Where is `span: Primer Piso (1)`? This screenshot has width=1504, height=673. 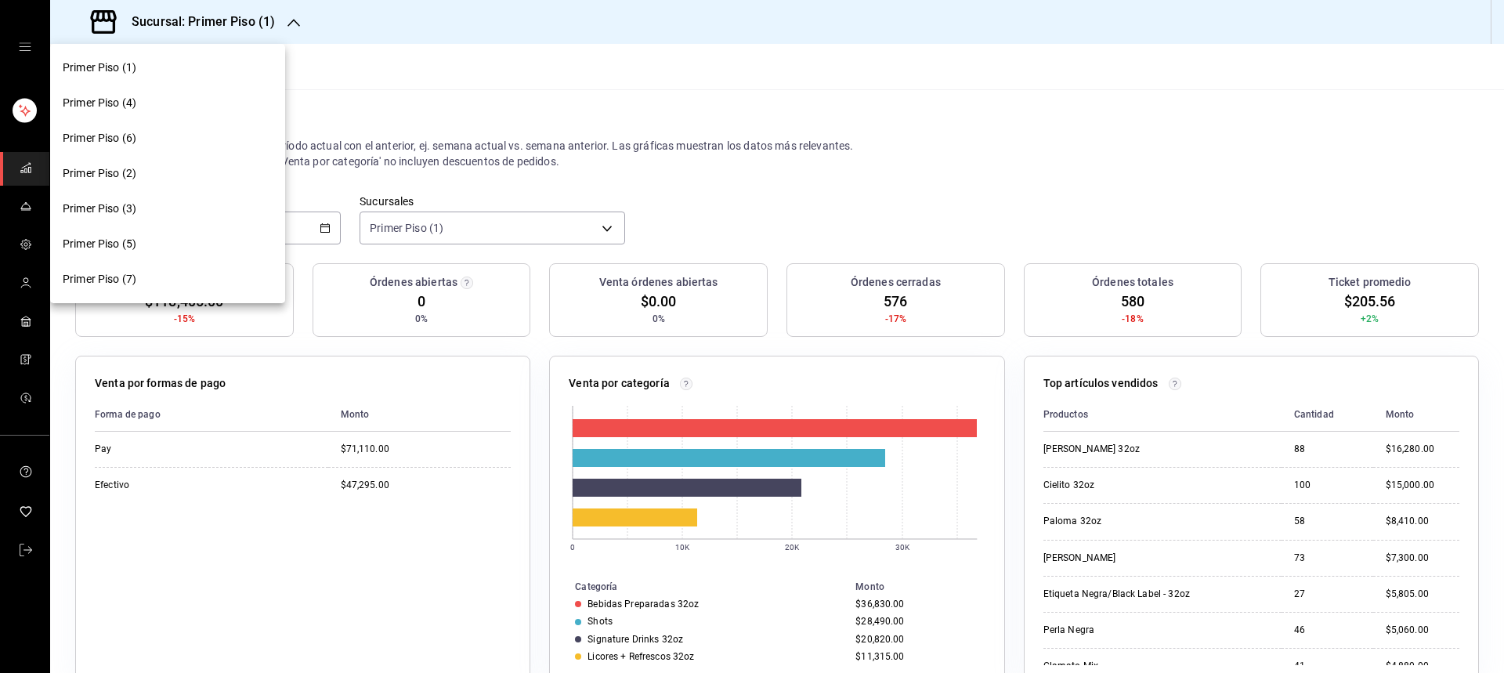 span: Primer Piso (1) is located at coordinates (99, 67).